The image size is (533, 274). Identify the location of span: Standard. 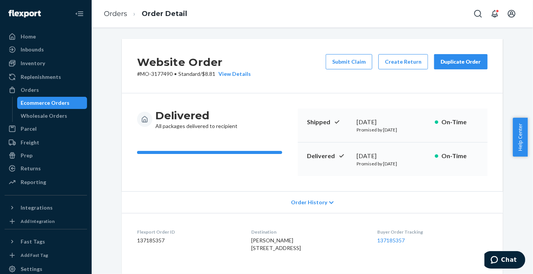
(189, 74).